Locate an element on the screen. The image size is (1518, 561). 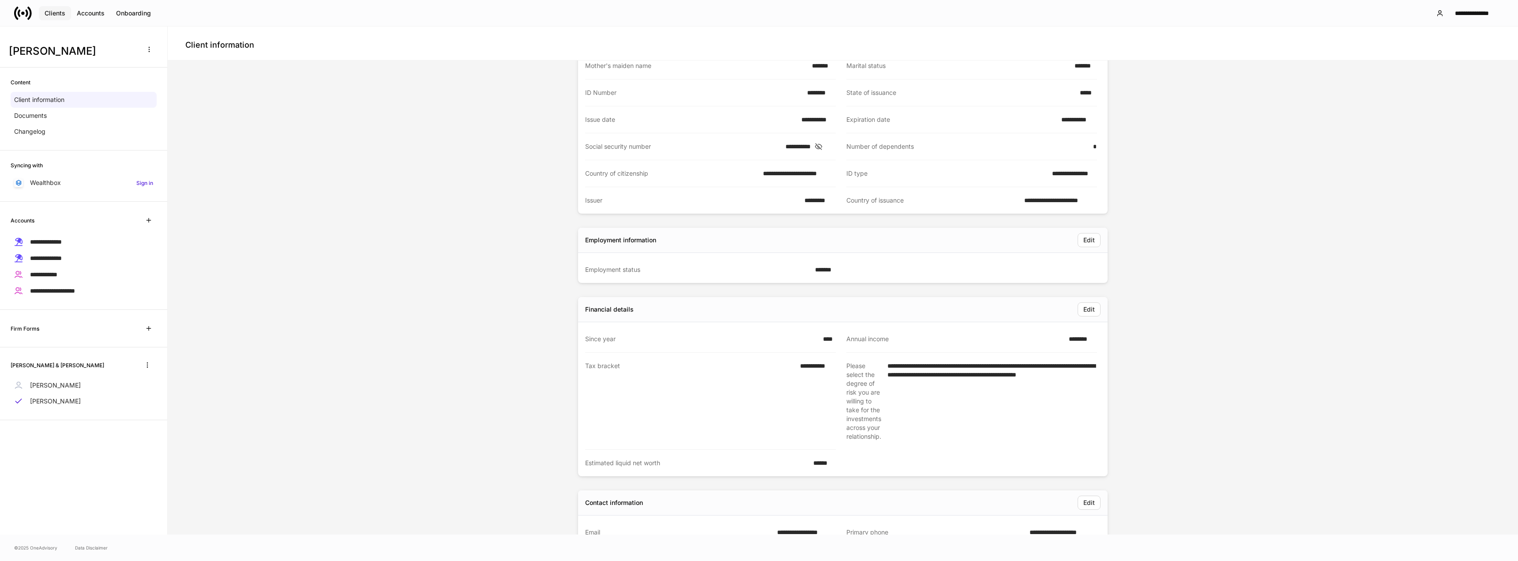
h6: Content is located at coordinates (20, 82).